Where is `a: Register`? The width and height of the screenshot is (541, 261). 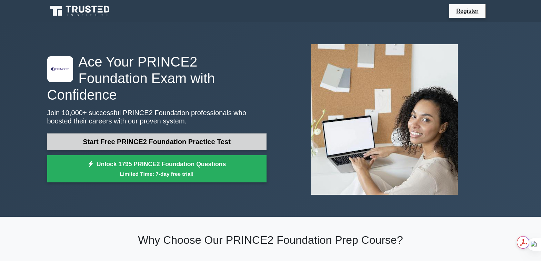
a: Register is located at coordinates (468, 11).